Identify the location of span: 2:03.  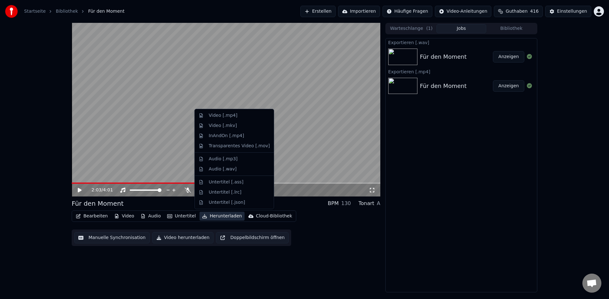
(96, 190).